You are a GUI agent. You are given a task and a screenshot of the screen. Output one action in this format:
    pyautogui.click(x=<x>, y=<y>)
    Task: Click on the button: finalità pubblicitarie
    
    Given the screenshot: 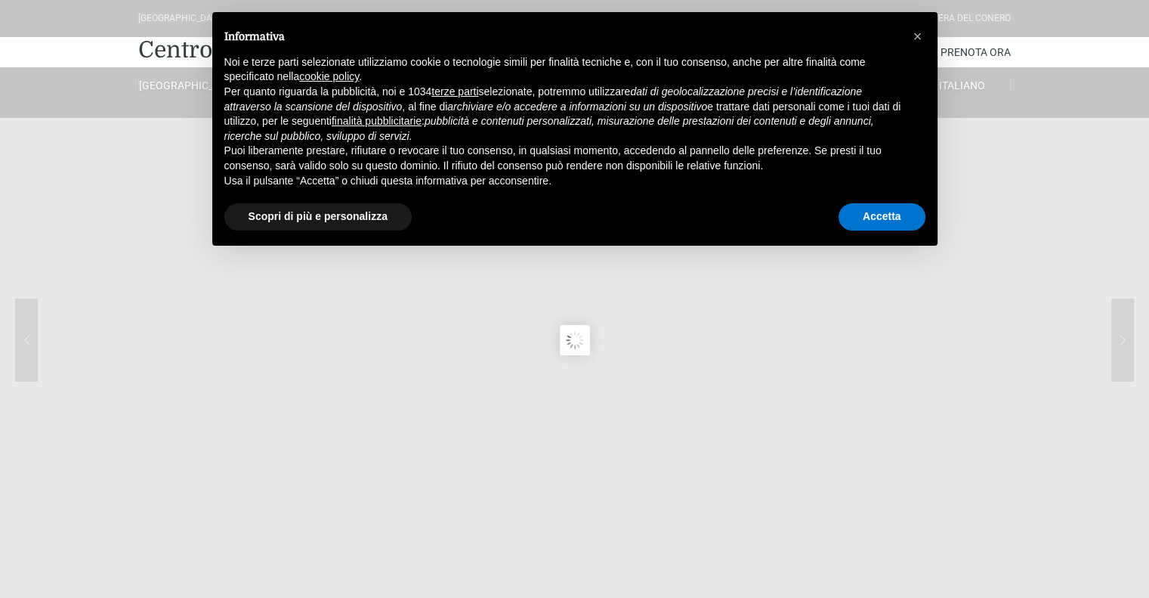 What is the action you would take?
    pyautogui.click(x=376, y=122)
    